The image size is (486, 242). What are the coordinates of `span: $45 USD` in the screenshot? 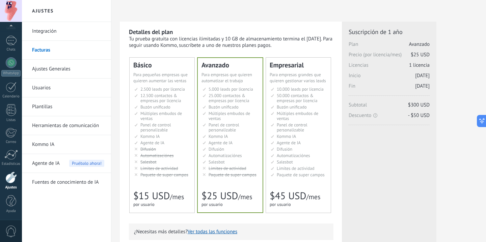 It's located at (288, 196).